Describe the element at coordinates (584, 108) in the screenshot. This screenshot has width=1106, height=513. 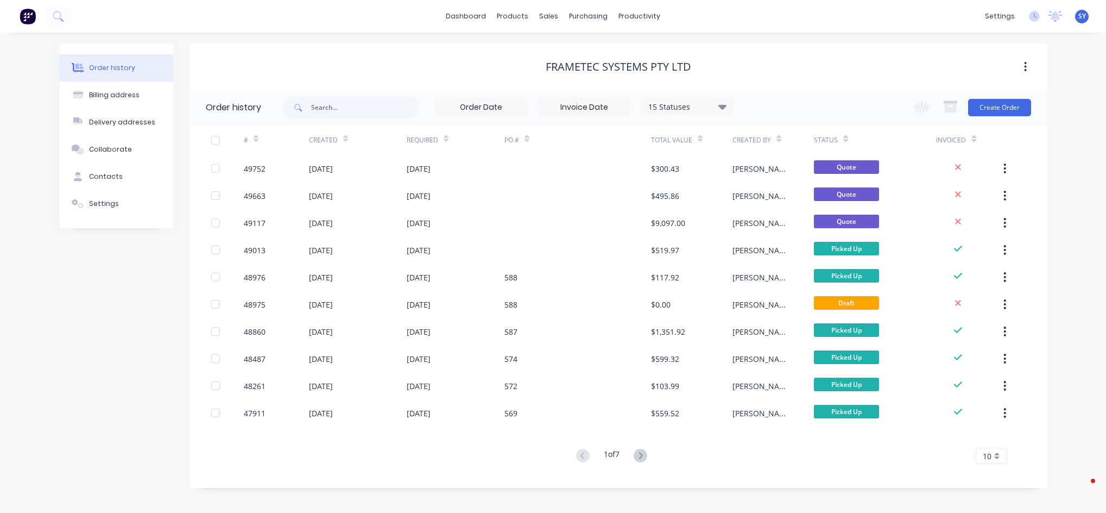
I see `input: Invoice Date` at that location.